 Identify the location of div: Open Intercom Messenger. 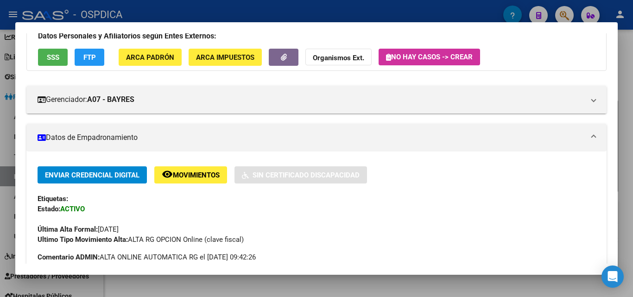
(612, 277).